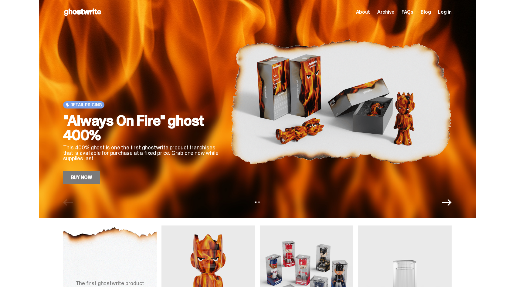 The height and width of the screenshot is (287, 519). Describe the element at coordinates (386, 12) in the screenshot. I see `span: Archive` at that location.